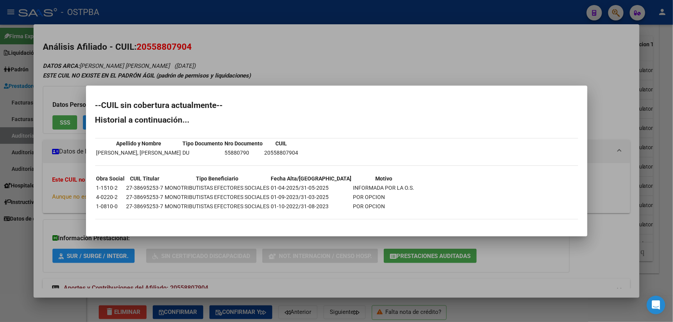 Image resolution: width=673 pixels, height=322 pixels. Describe the element at coordinates (282, 153) in the screenshot. I see `td: 20558807904` at that location.